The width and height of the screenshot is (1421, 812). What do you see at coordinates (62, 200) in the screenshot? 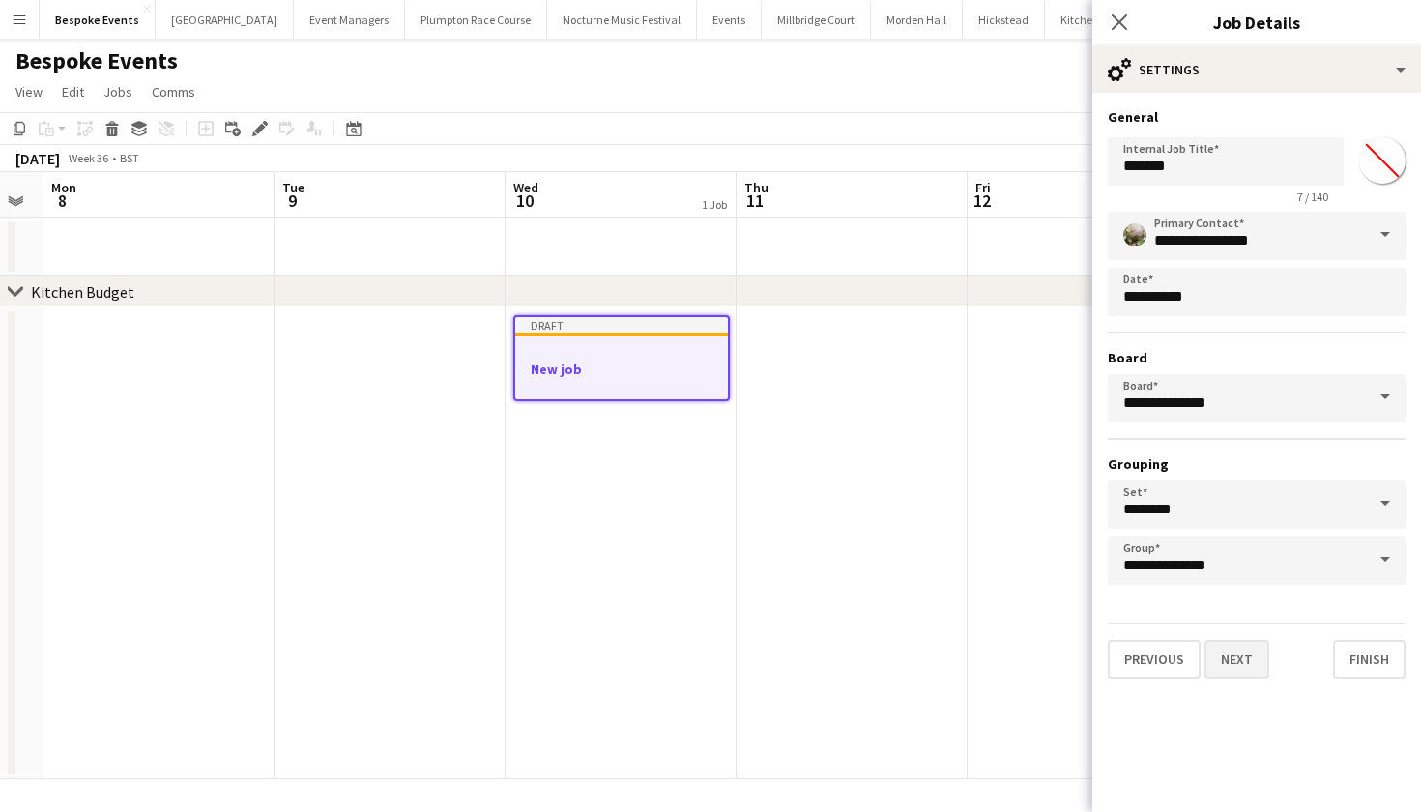
I see `span: 8` at bounding box center [62, 200].